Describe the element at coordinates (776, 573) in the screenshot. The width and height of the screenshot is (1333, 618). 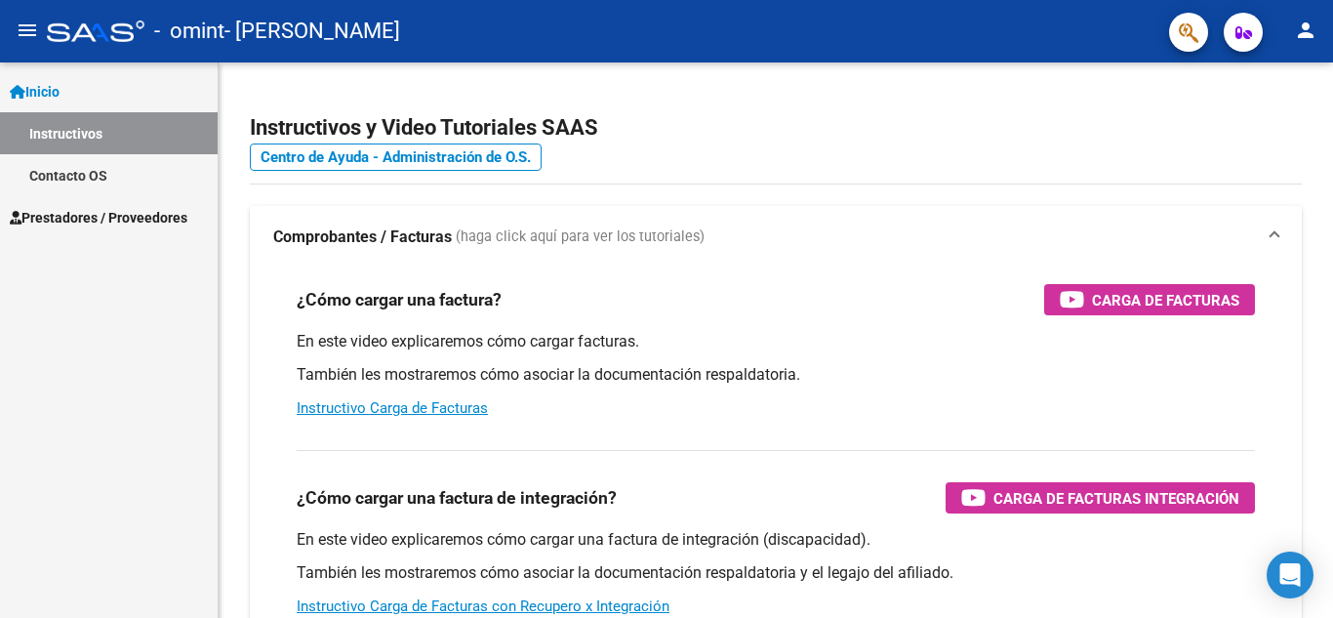
I see `p: También les mostraremos cómo asociar la documentación respaldatoria y el legajo del afiliado.` at that location.